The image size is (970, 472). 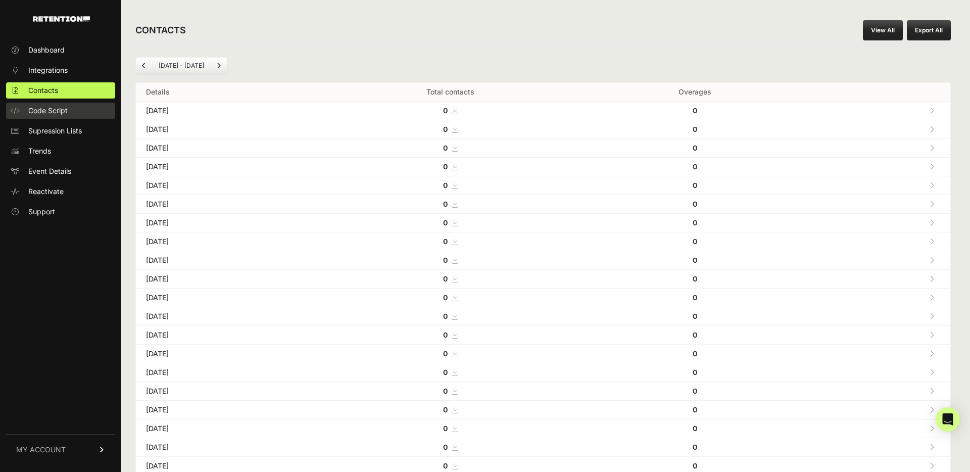 What do you see at coordinates (61, 449) in the screenshot?
I see `a: MY ACCOUNT` at bounding box center [61, 449].